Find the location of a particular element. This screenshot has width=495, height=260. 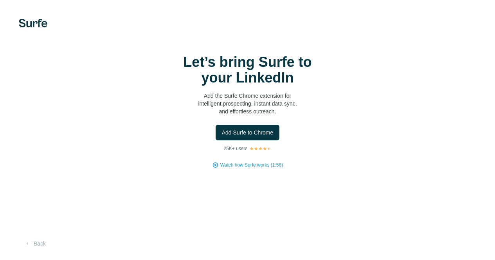

p: Add the Surfe Chrome extension for intelligent prospecting, instant data sync, and effortless out... is located at coordinates (248, 104).